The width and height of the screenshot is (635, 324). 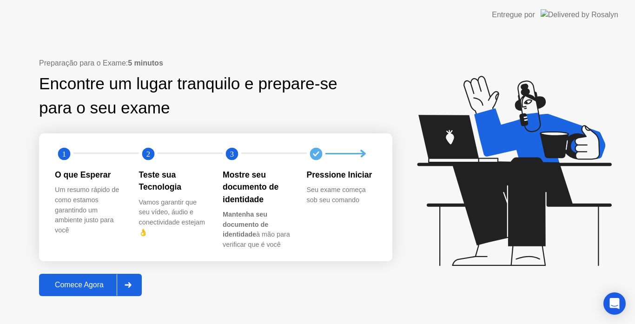 I want to click on div: Encontre um lugar tranquilo e prepare-se para o seu exame, so click(x=203, y=96).